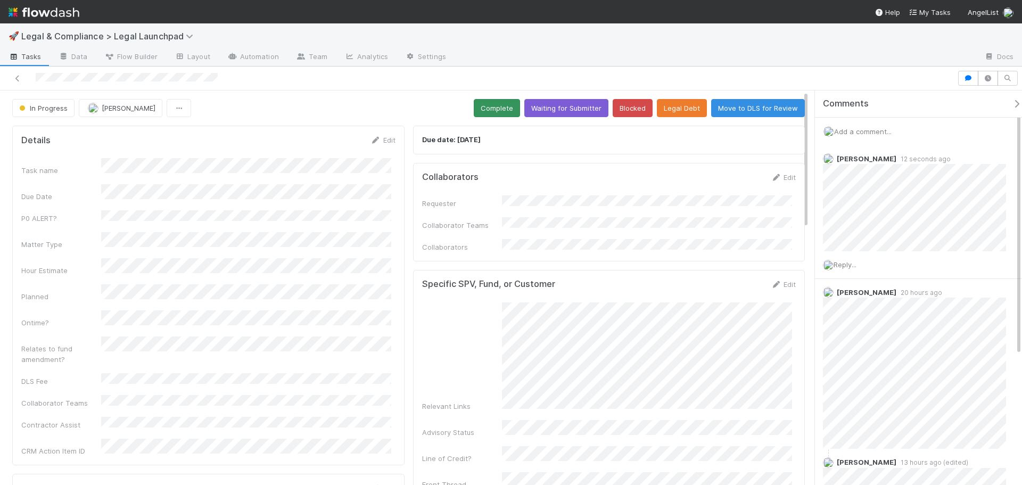  Describe the element at coordinates (42, 108) in the screenshot. I see `span: In Progress` at that location.